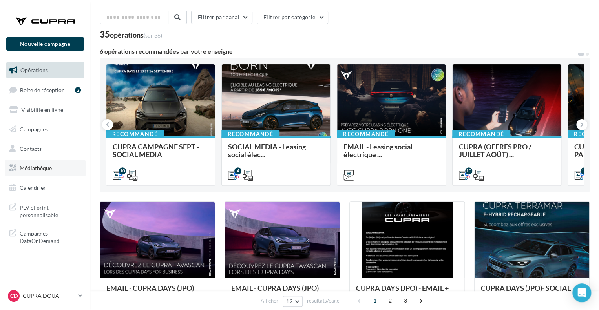 The image size is (599, 310). What do you see at coordinates (156, 151) in the screenshot?
I see `span: CUPRA CAMPAGNE SEPT - SOCIAL MEDIA` at bounding box center [156, 151].